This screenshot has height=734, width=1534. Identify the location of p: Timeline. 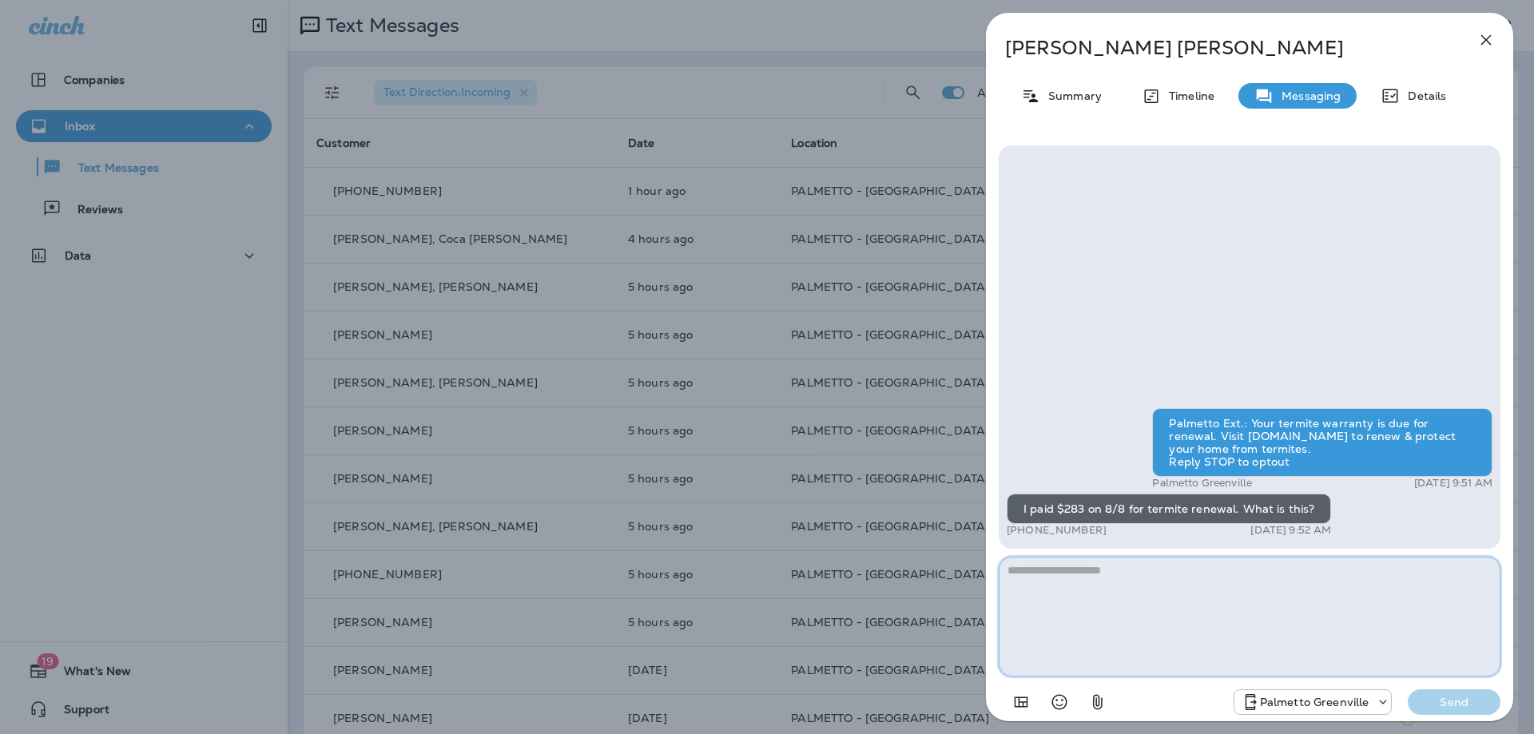
(1187, 96).